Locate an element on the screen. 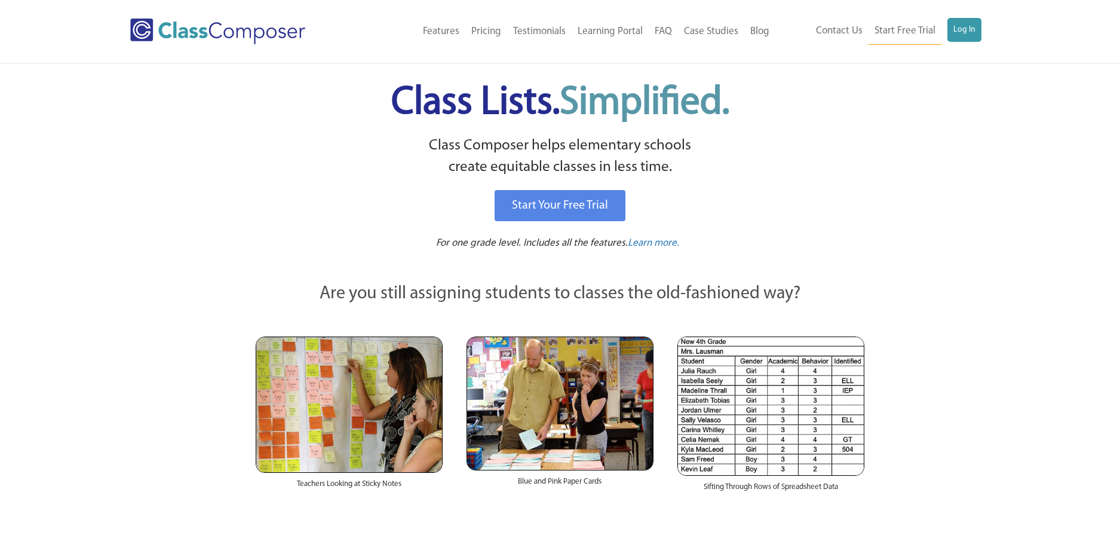 This screenshot has height=544, width=1120. a: Pricing is located at coordinates (486, 32).